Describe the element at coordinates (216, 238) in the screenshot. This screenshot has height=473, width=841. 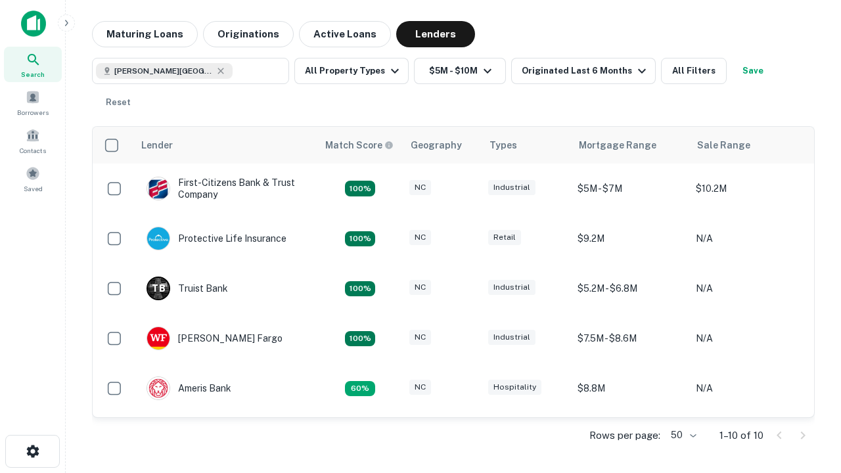
I see `div: Protective Life Insurance` at that location.